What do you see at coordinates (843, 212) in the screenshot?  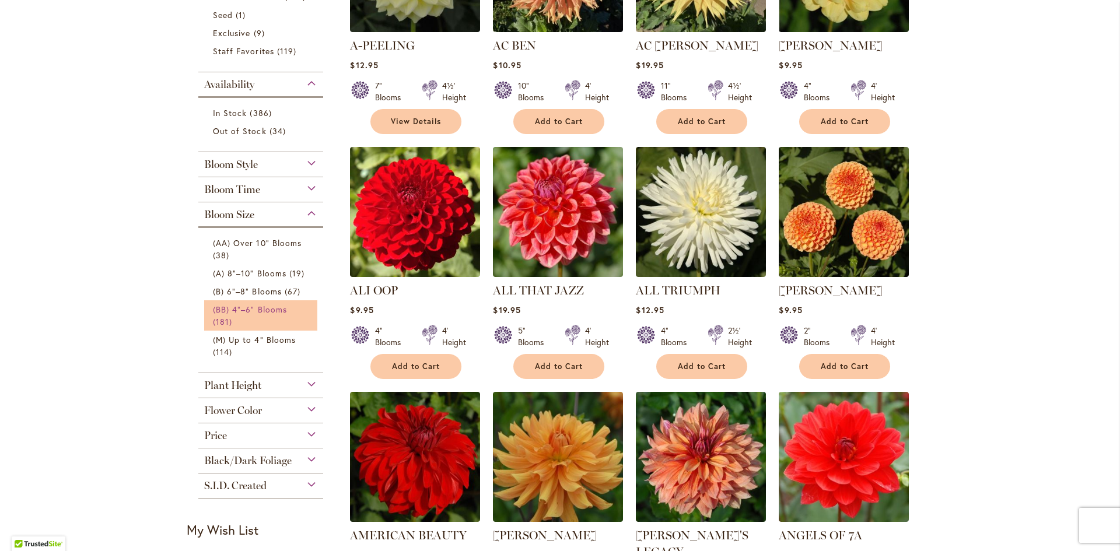 I see `img: AMBER QUEEN` at bounding box center [843, 212].